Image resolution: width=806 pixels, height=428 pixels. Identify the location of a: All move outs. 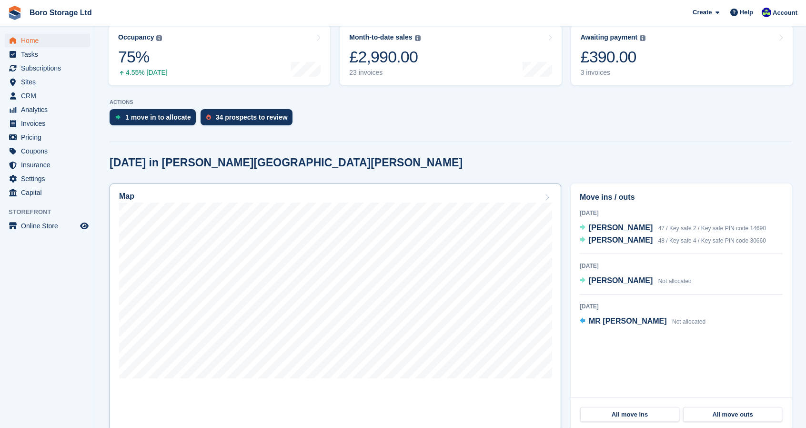
(732, 414).